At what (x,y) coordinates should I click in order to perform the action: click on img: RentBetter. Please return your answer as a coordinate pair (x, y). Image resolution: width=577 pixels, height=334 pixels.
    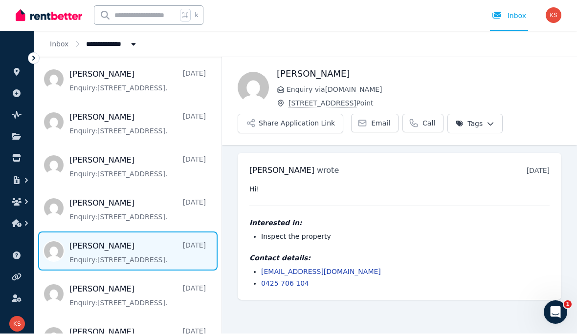
    Looking at the image, I should click on (49, 16).